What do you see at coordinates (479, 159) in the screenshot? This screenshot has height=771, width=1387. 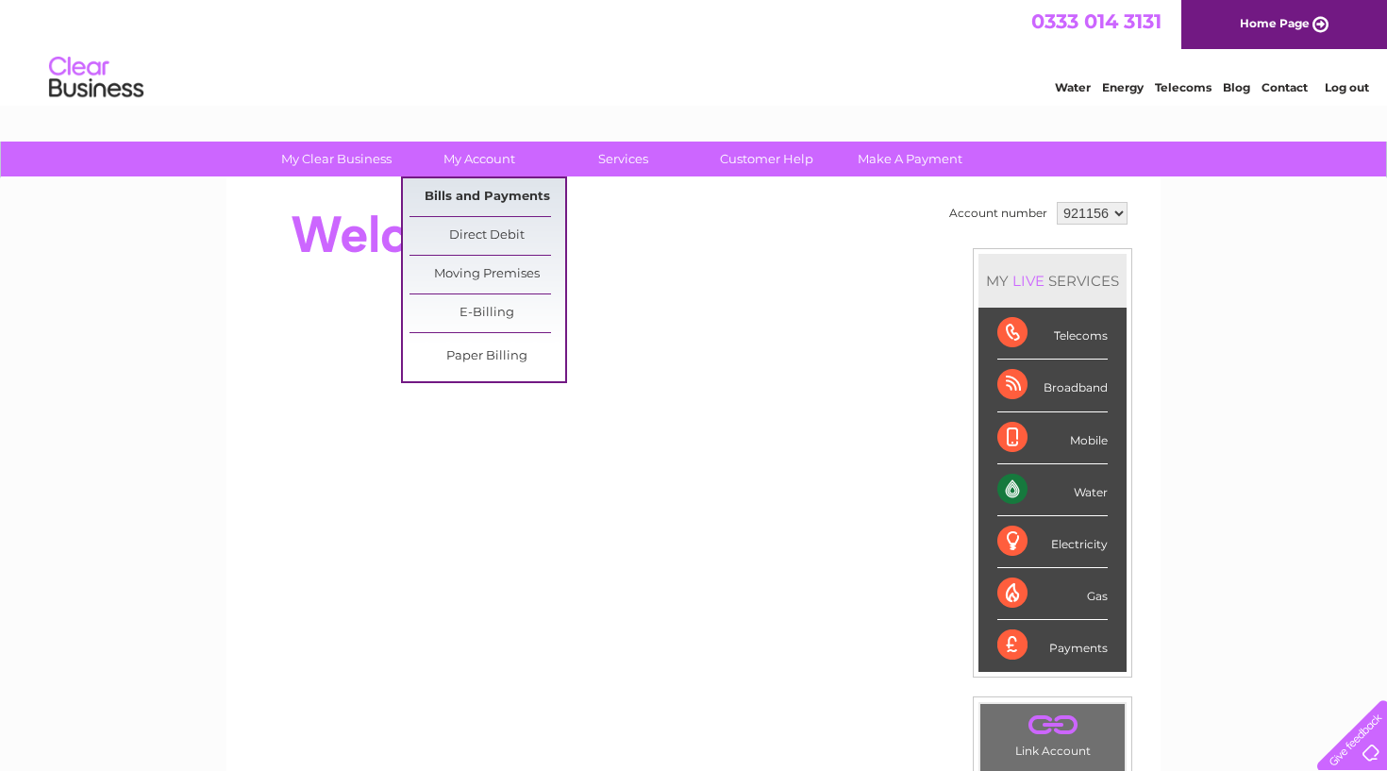 I see `a: My Account` at bounding box center [479, 159].